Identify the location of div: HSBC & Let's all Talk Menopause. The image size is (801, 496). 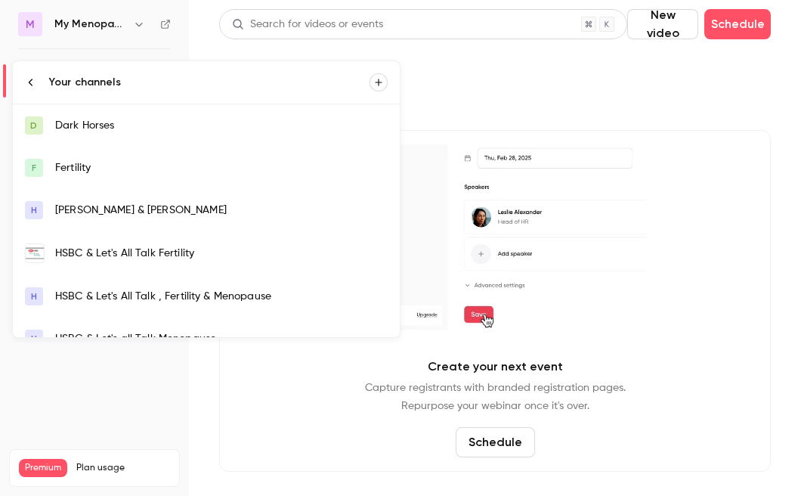
(221, 338).